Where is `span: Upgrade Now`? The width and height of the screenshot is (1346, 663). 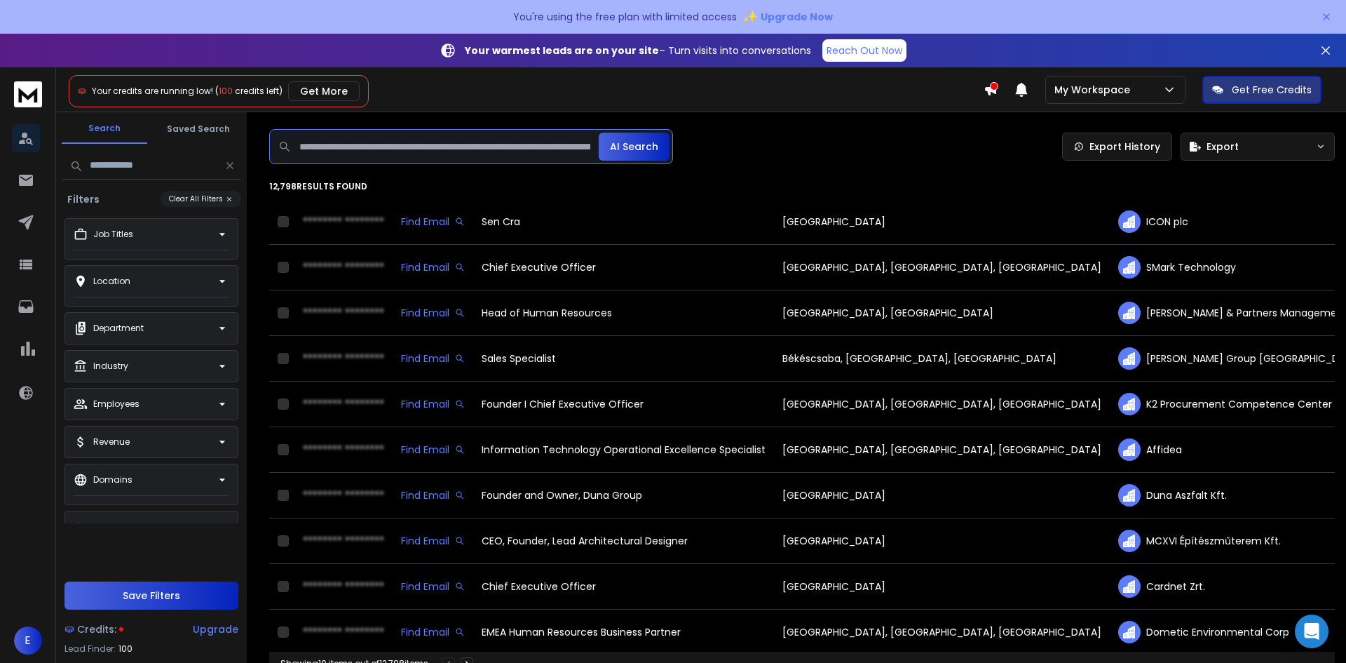 span: Upgrade Now is located at coordinates (796, 17).